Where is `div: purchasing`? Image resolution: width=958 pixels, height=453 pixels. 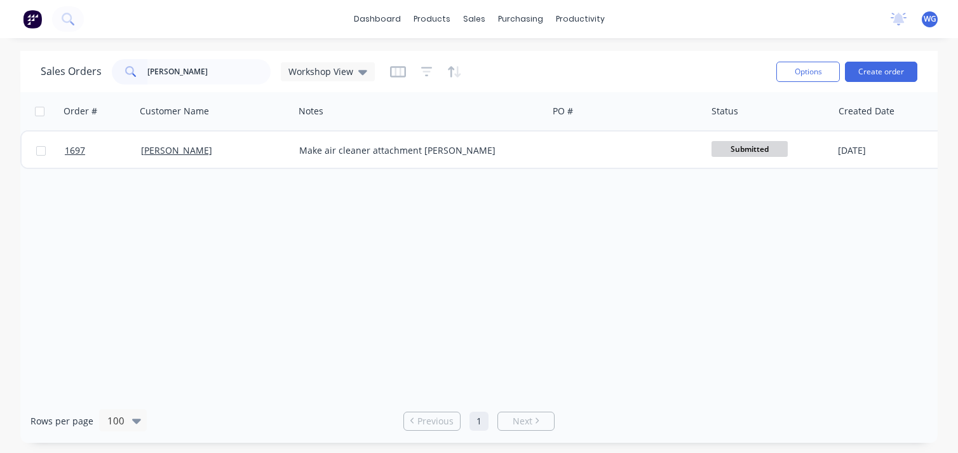
div: purchasing is located at coordinates (520, 19).